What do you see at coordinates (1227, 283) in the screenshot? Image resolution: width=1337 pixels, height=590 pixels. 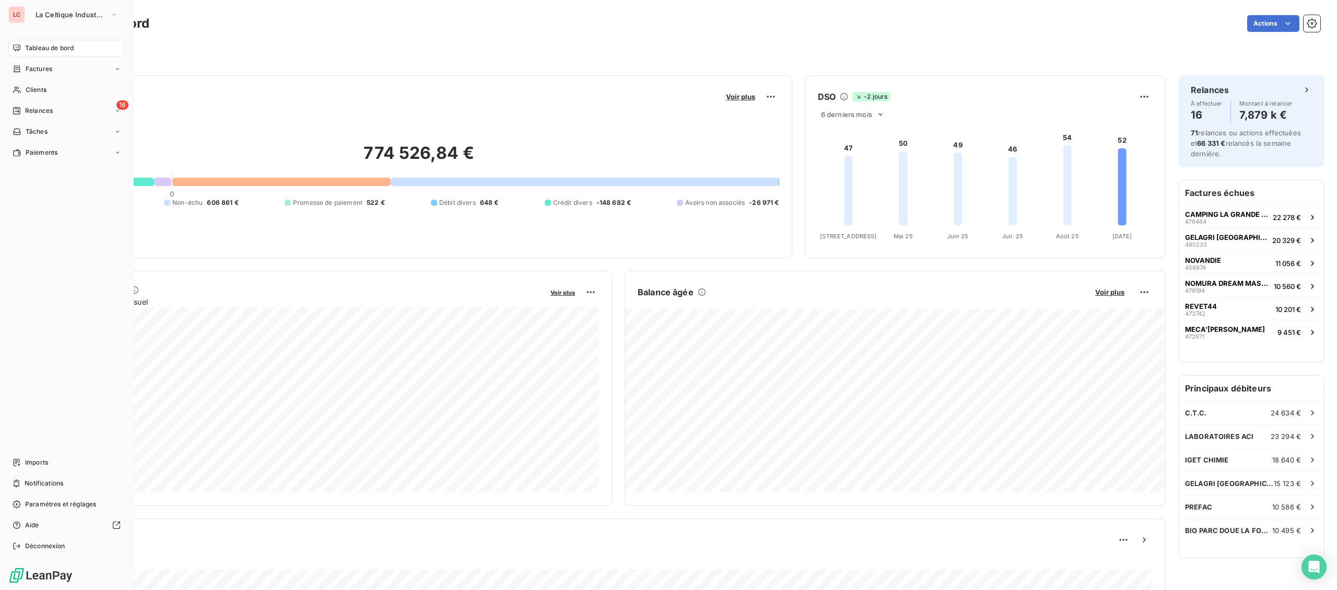 I see `span: NOMURA DREAM MASTER EUROPE` at bounding box center [1227, 283].